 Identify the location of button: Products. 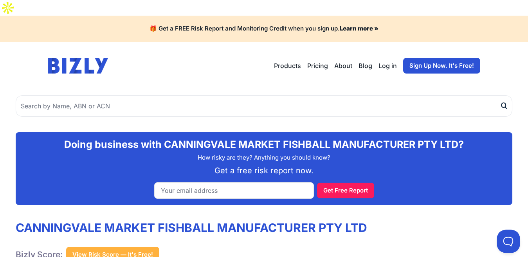
(287, 66).